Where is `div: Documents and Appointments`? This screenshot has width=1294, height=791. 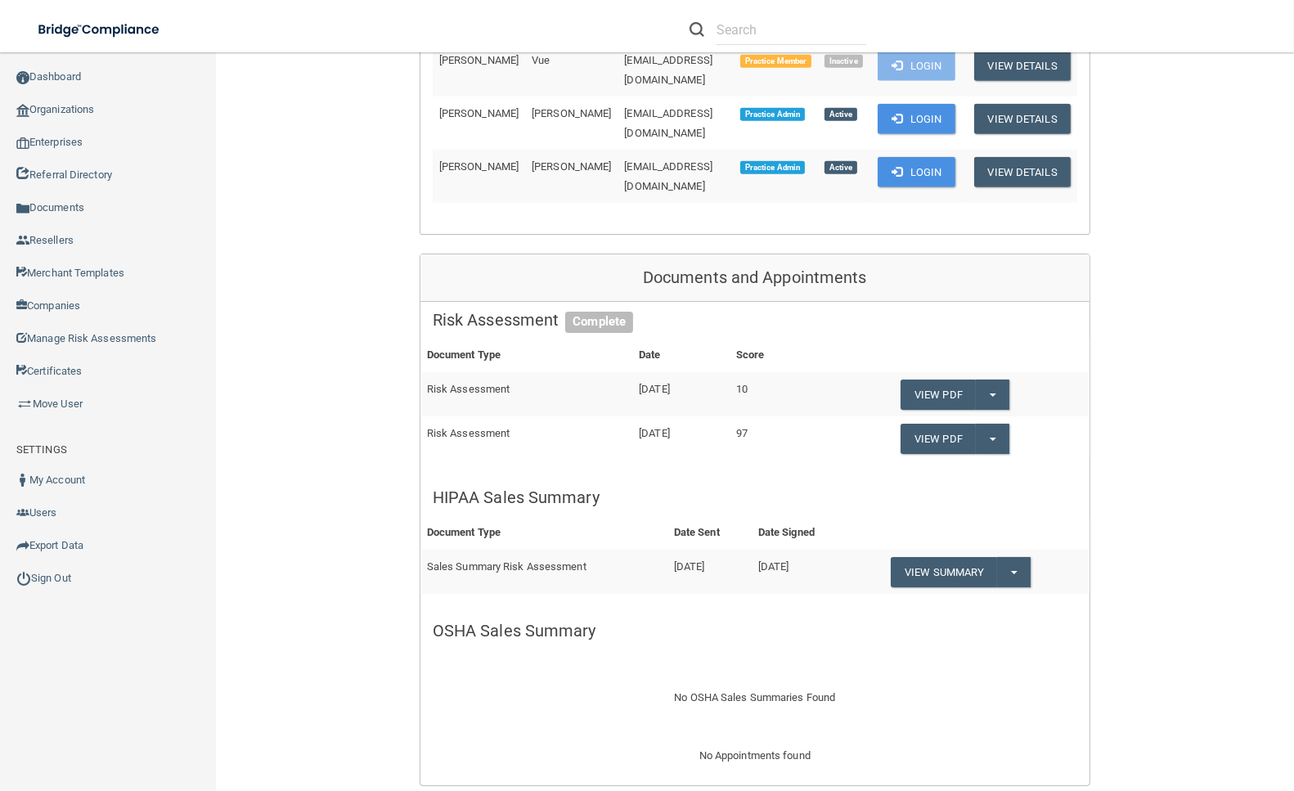 div: Documents and Appointments is located at coordinates (755, 278).